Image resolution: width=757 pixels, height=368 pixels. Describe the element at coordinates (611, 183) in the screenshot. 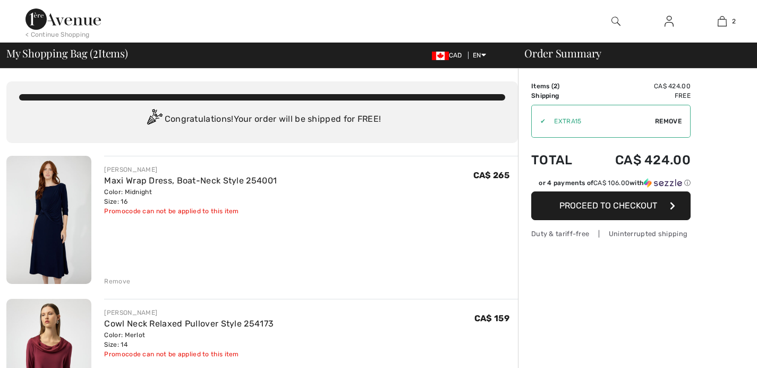

I see `span: CA$ 106.00` at that location.